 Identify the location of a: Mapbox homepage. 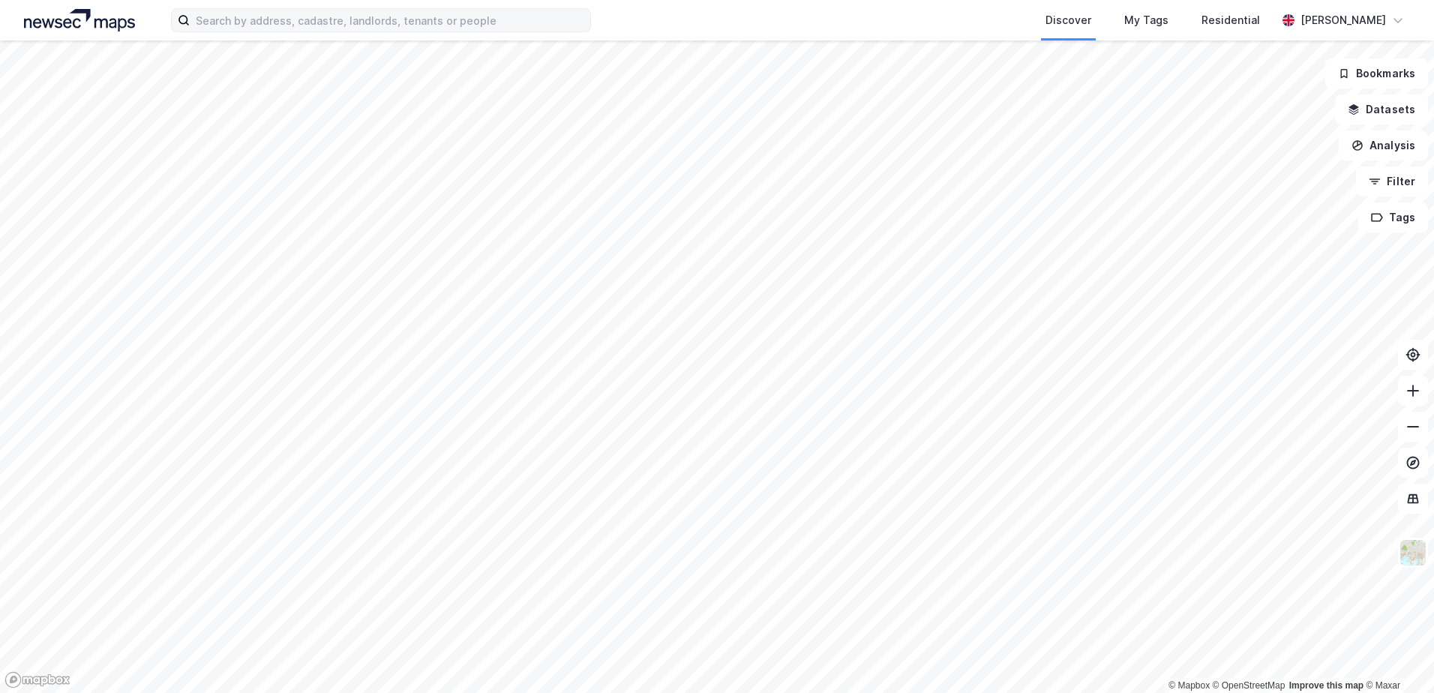
(38, 680).